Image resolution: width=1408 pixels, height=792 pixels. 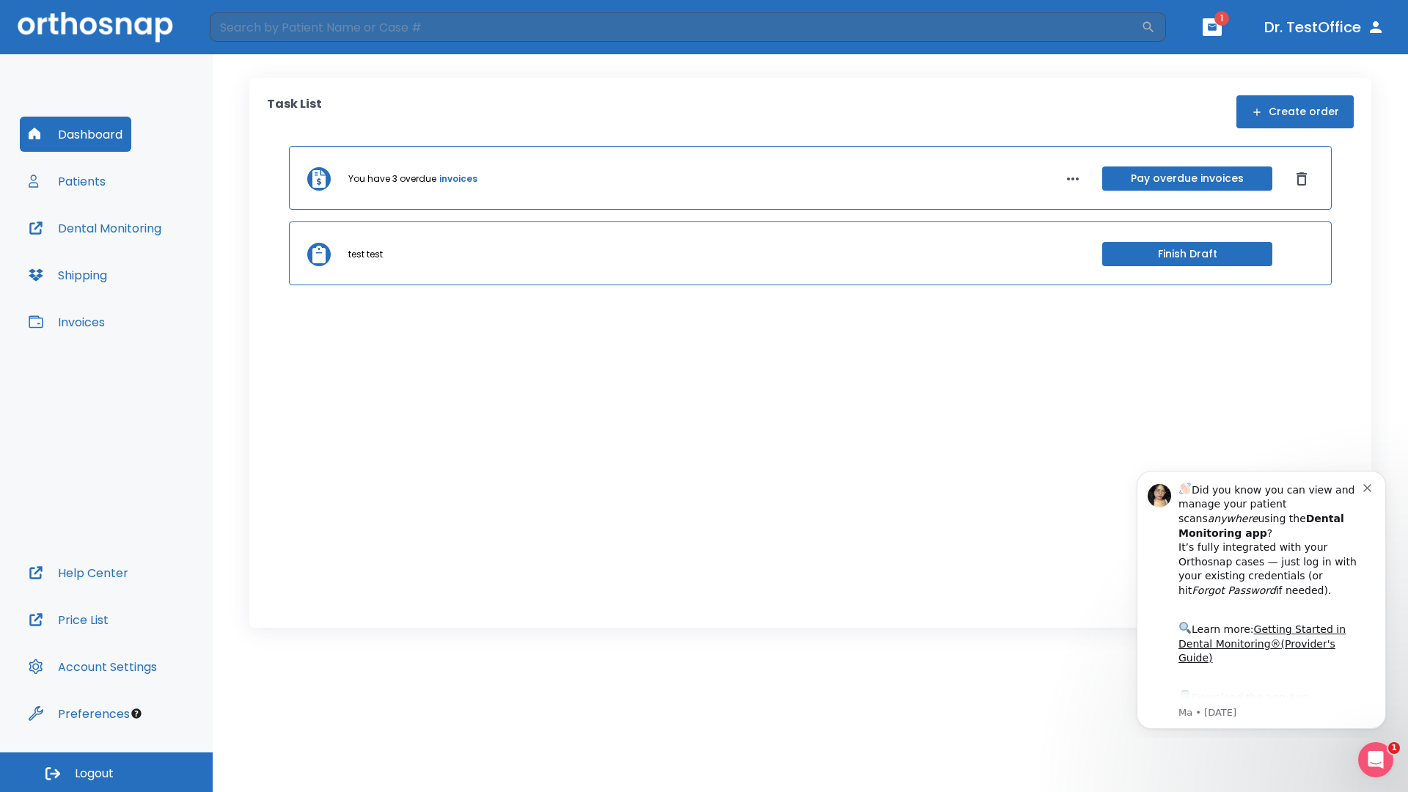 What do you see at coordinates (95, 26) in the screenshot?
I see `img: Orthosnap` at bounding box center [95, 26].